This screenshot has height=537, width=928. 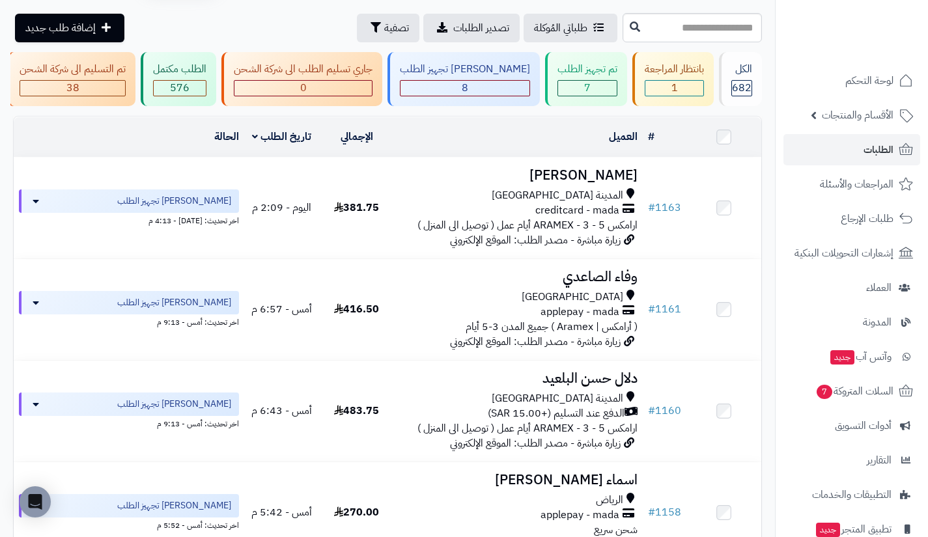 What do you see at coordinates (674, 69) in the screenshot?
I see `div: بانتظار المراجعة` at bounding box center [674, 69].